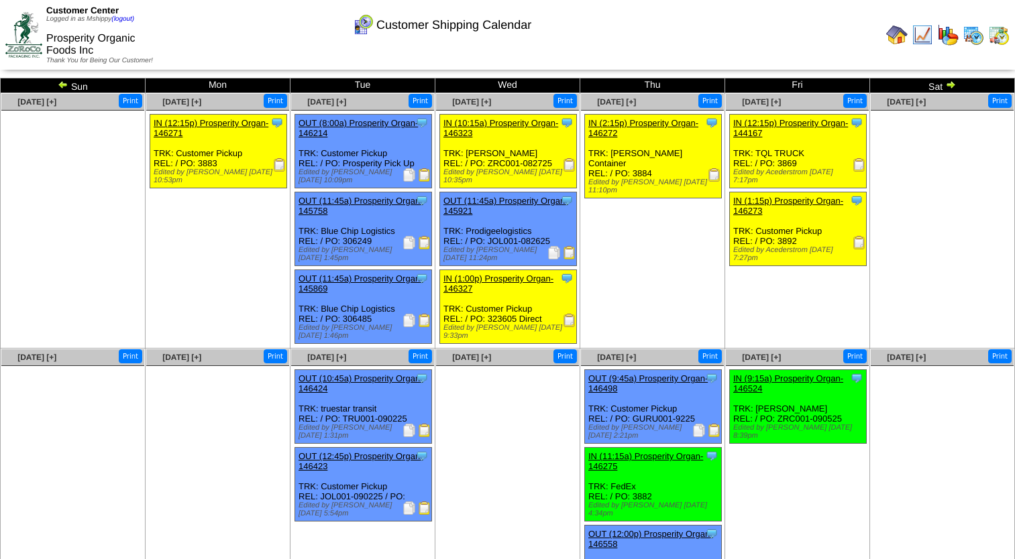  I want to click on td: Sun, so click(73, 86).